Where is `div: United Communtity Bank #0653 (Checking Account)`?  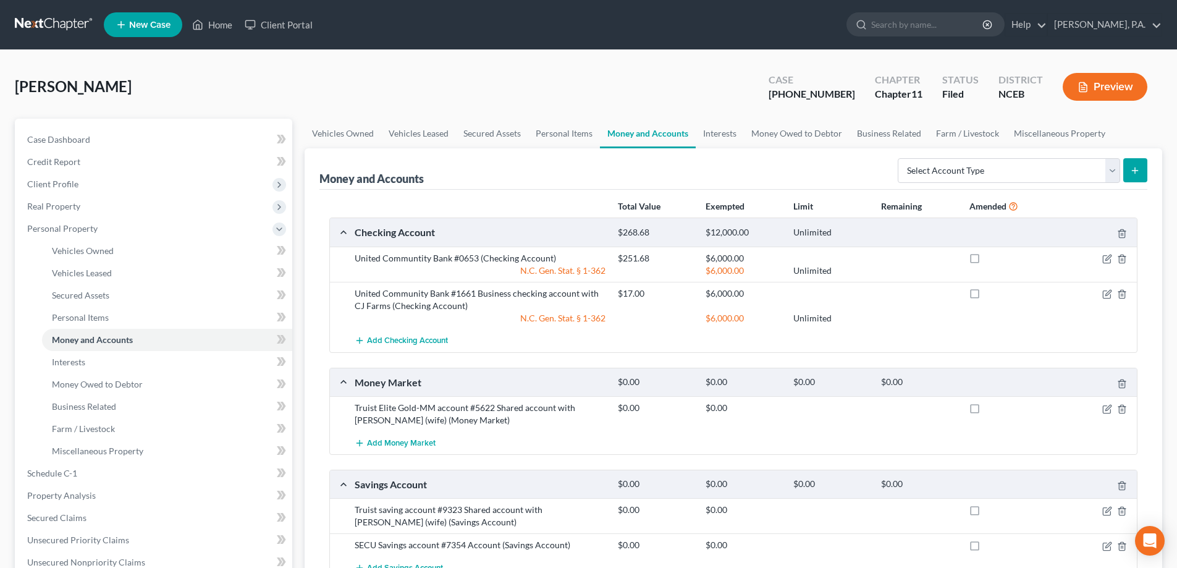
div: United Communtity Bank #0653 (Checking Account) is located at coordinates (480, 258).